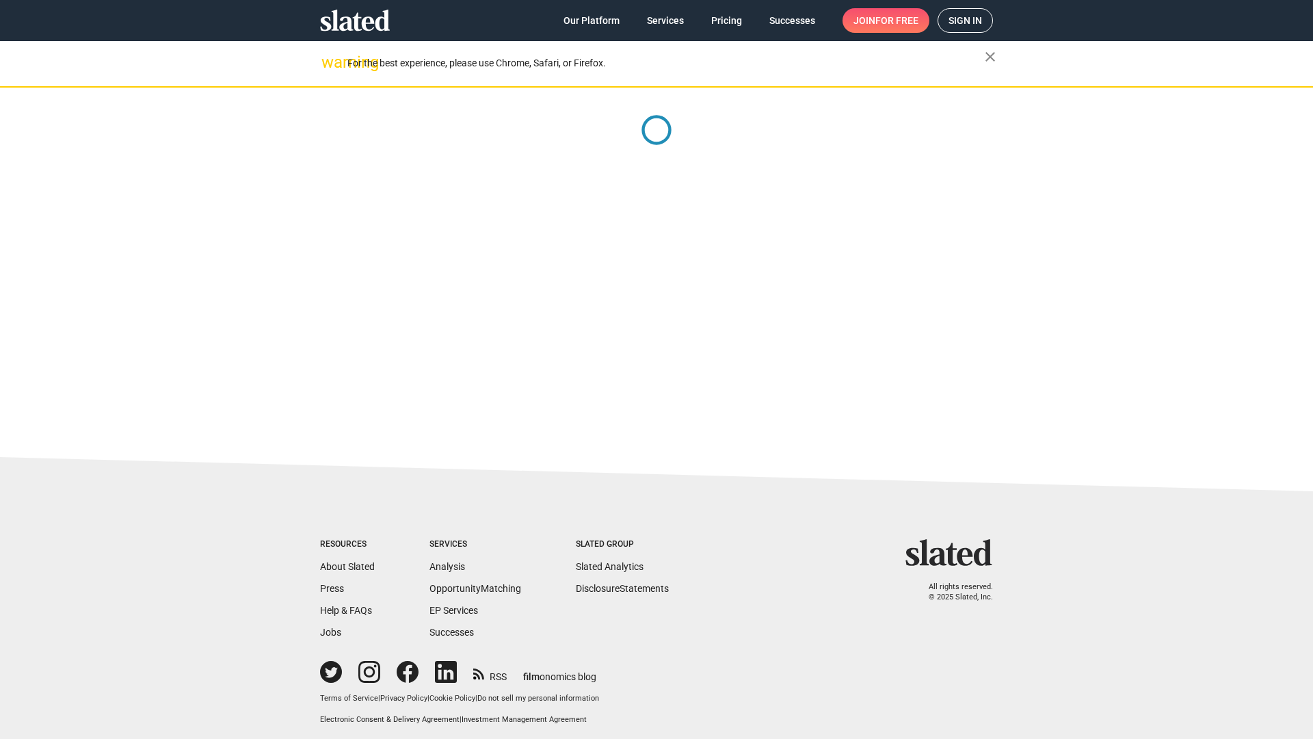 Image resolution: width=1313 pixels, height=739 pixels. What do you see at coordinates (538, 698) in the screenshot?
I see `button: Do not sell my personal information` at bounding box center [538, 698].